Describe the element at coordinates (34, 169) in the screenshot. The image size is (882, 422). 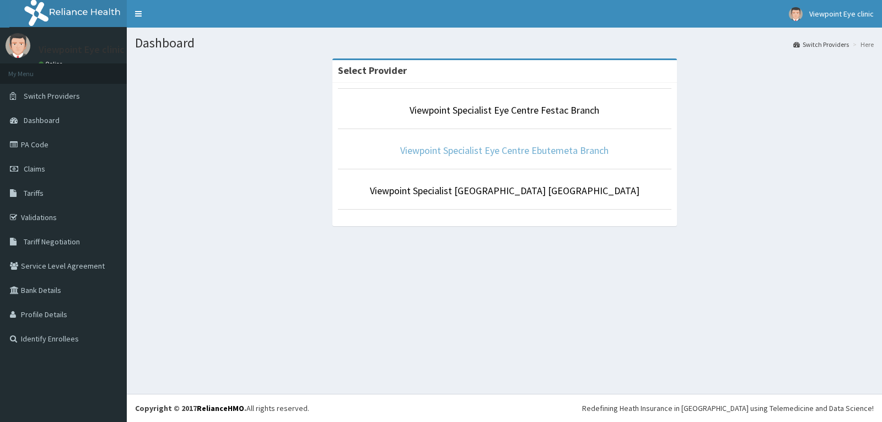
I see `span: Claims` at that location.